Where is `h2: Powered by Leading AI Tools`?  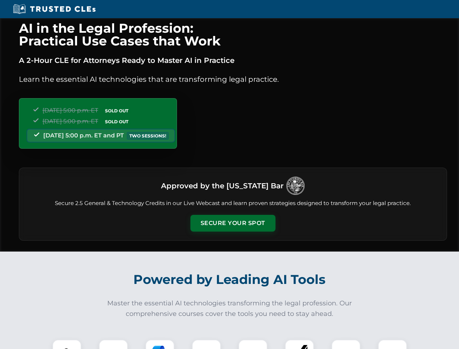 h2: Powered by Leading AI Tools is located at coordinates (230, 280).